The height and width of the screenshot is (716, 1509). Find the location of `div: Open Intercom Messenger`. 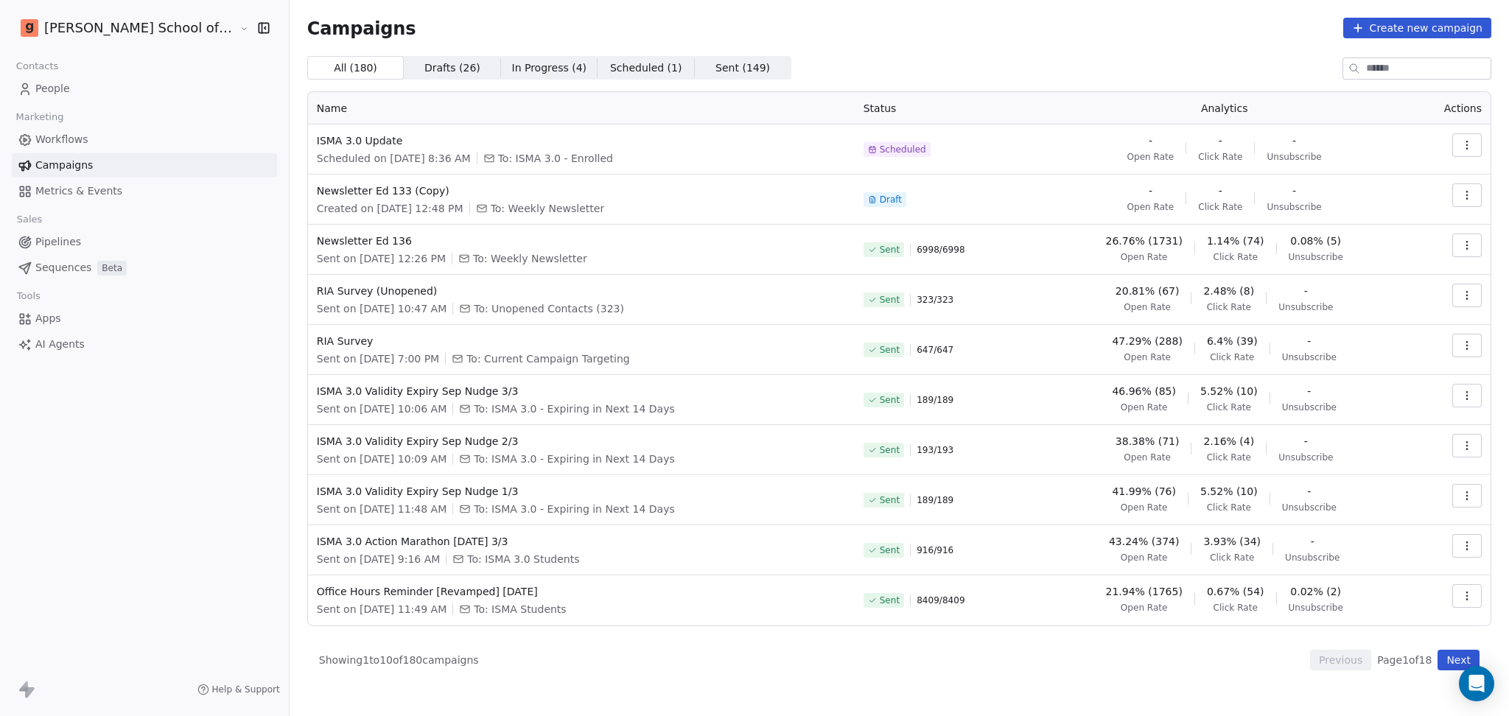

div: Open Intercom Messenger is located at coordinates (1477, 684).